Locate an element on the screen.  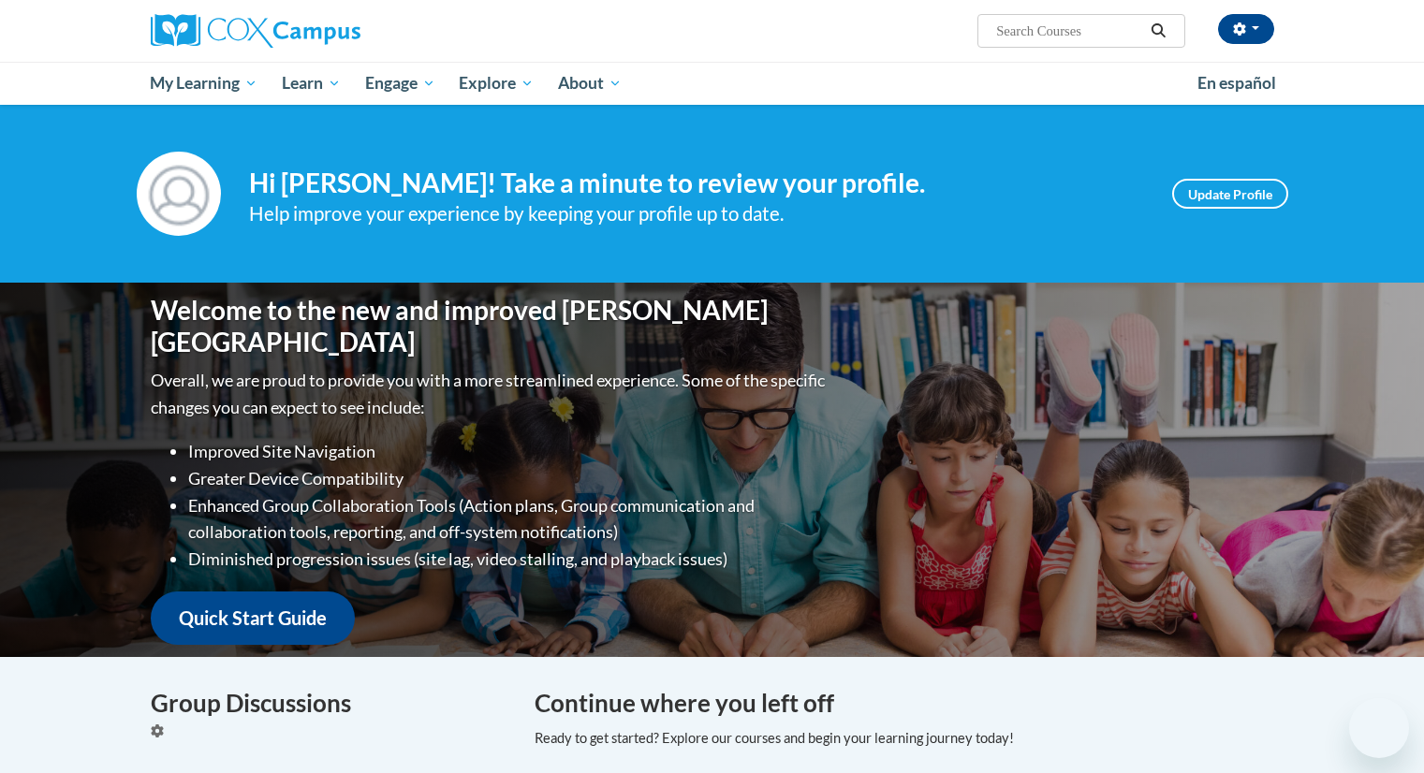
li: Diminished progression issues (site lag, video stalling, and playback issues) is located at coordinates (508, 559).